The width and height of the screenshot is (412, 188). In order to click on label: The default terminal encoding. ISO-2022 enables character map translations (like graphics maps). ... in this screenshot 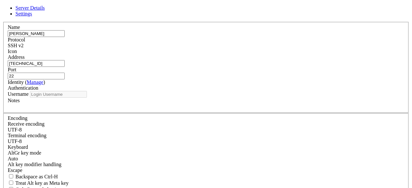, I will do `click(27, 136)`.